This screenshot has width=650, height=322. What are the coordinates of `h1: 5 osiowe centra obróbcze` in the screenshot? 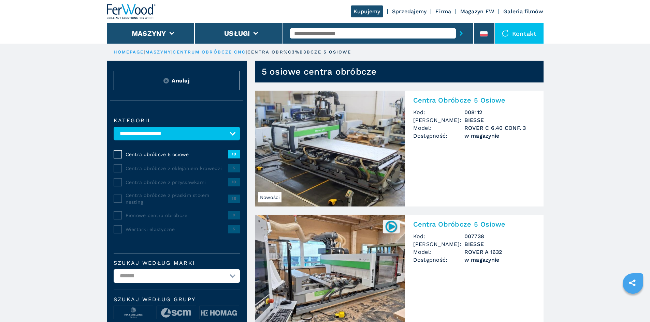 It's located at (319, 72).